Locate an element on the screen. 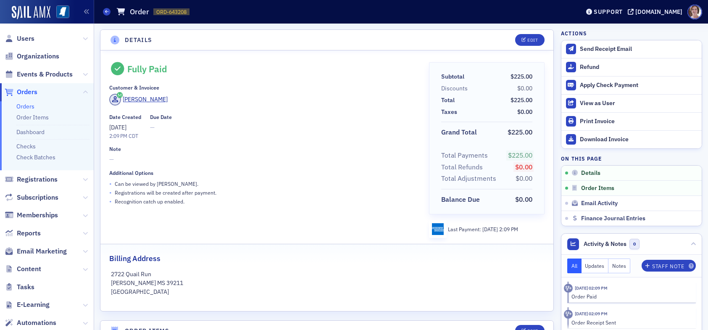 This screenshot has height=330, width=708. a: Organizations is located at coordinates (32, 56).